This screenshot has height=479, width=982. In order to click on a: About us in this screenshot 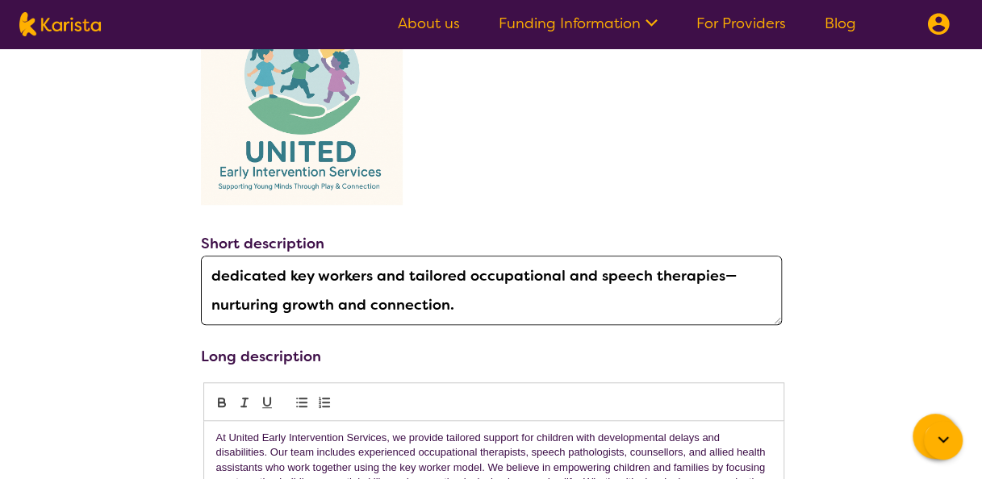, I will do `click(428, 23)`.